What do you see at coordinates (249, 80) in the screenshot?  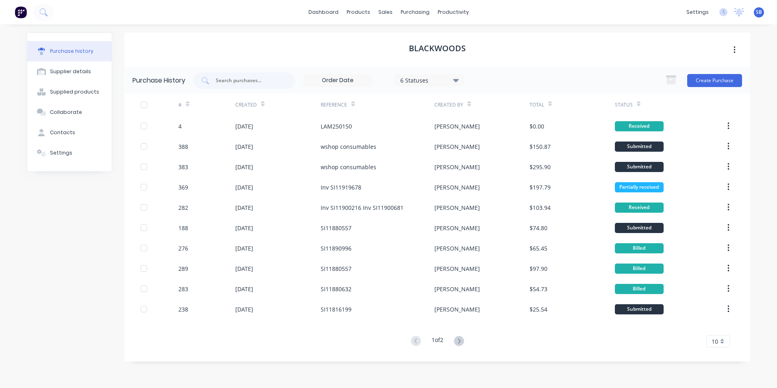 I see `input: Search purchases...` at bounding box center [249, 80].